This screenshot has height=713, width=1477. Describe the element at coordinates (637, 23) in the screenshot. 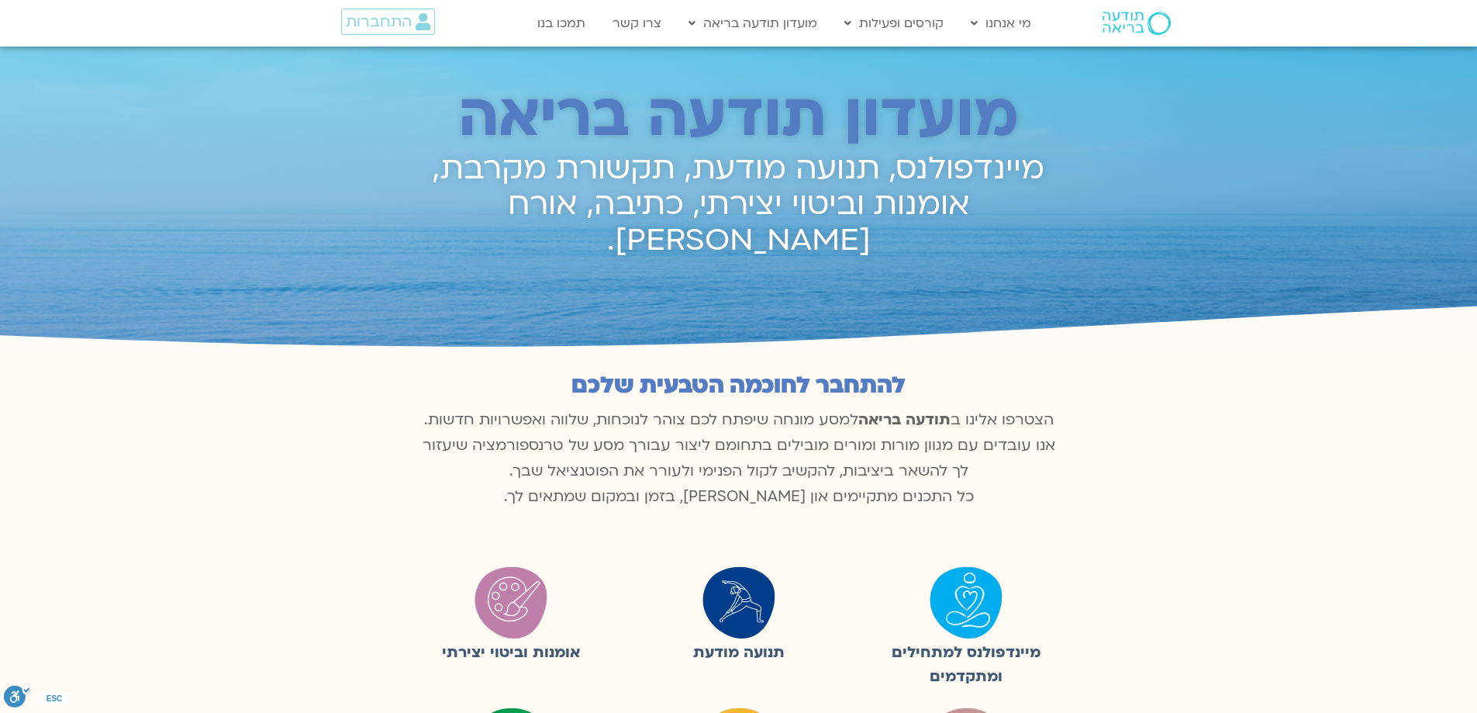

I see `a: צרו קשר` at that location.